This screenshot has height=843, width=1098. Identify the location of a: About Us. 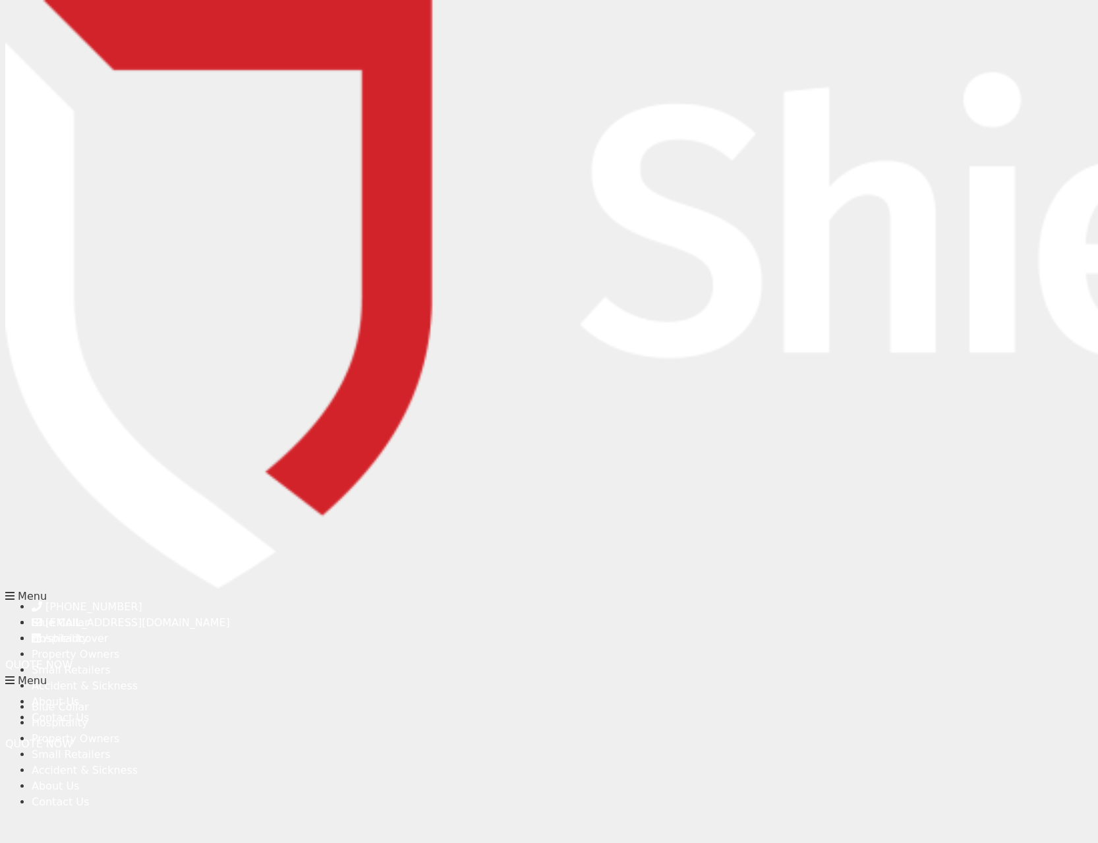
(55, 786).